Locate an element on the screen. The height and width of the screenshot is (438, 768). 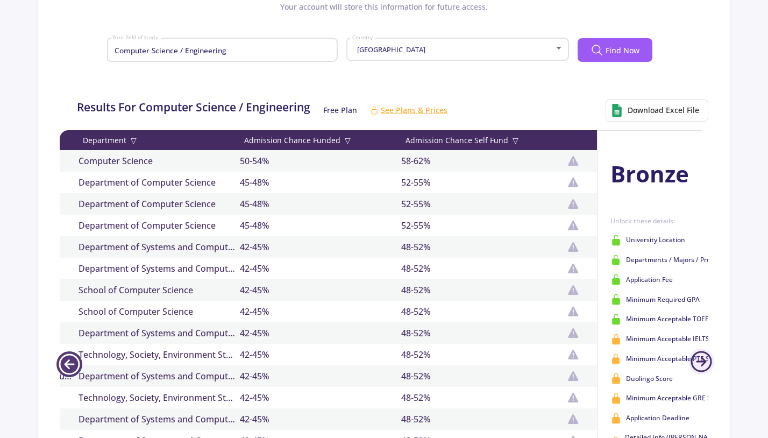
span: Find Now is located at coordinates (622, 50).